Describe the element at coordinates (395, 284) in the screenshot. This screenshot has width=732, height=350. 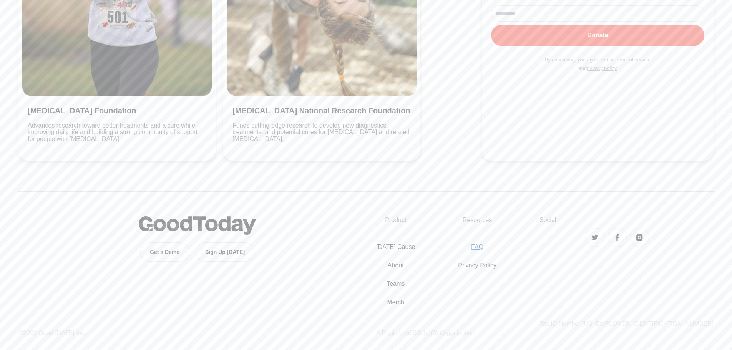
I see `a: Teams` at that location.